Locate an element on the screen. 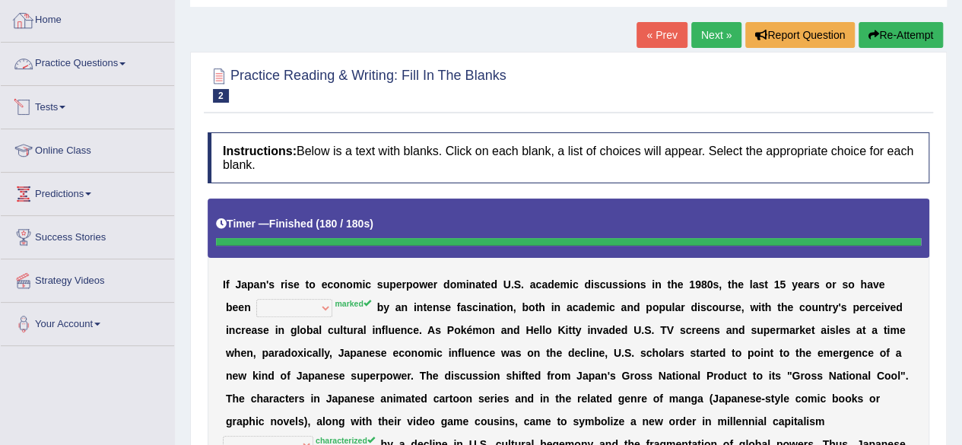 The height and width of the screenshot is (445, 962). a: Success Stories is located at coordinates (87, 235).